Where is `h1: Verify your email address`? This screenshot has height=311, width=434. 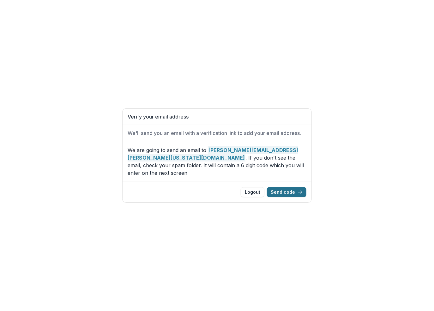
h1: Verify your email address is located at coordinates (217, 117).